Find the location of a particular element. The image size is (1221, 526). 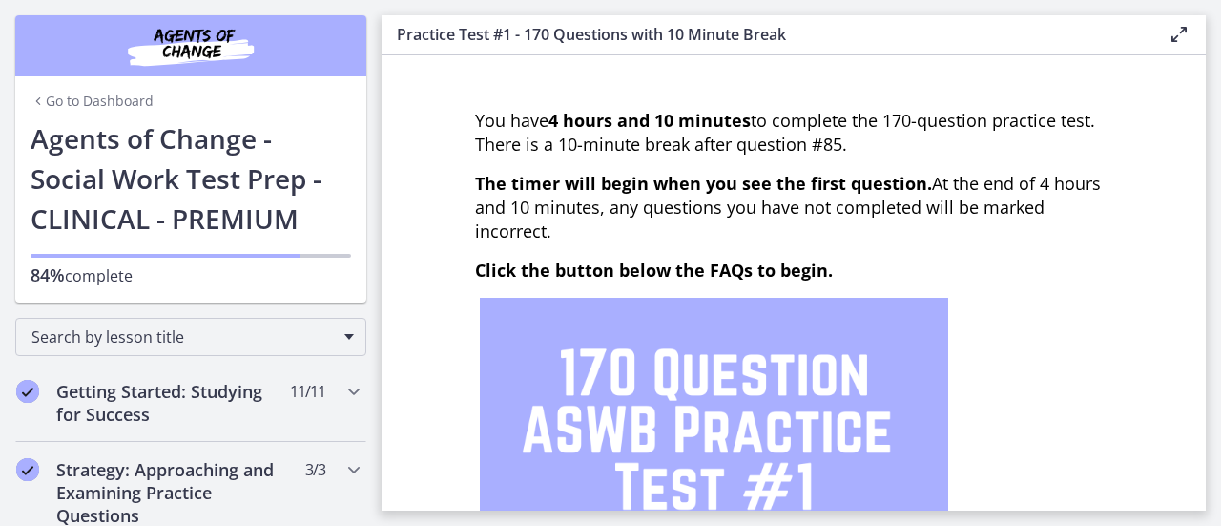

span: Search by lesson title is located at coordinates (183, 337).